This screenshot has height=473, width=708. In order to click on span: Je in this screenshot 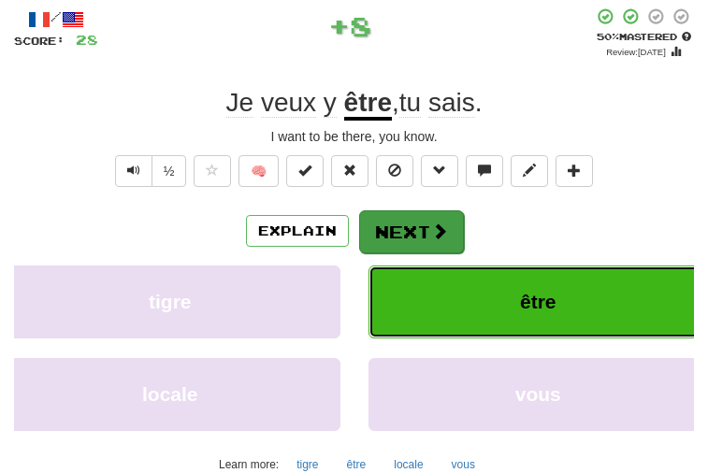, I will do `click(240, 103)`.